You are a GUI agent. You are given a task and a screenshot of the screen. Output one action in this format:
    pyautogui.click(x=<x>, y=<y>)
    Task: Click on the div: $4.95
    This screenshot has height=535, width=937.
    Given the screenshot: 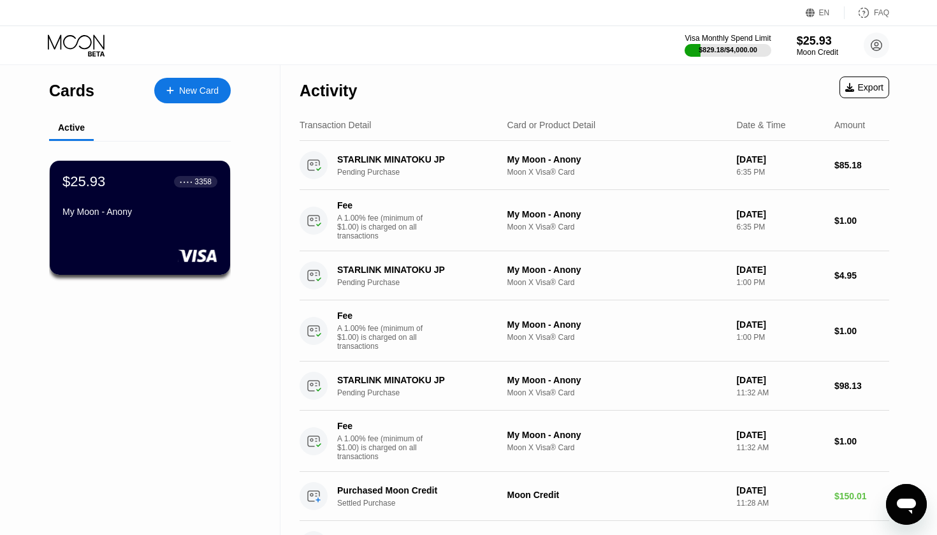 What is the action you would take?
    pyautogui.click(x=862, y=275)
    